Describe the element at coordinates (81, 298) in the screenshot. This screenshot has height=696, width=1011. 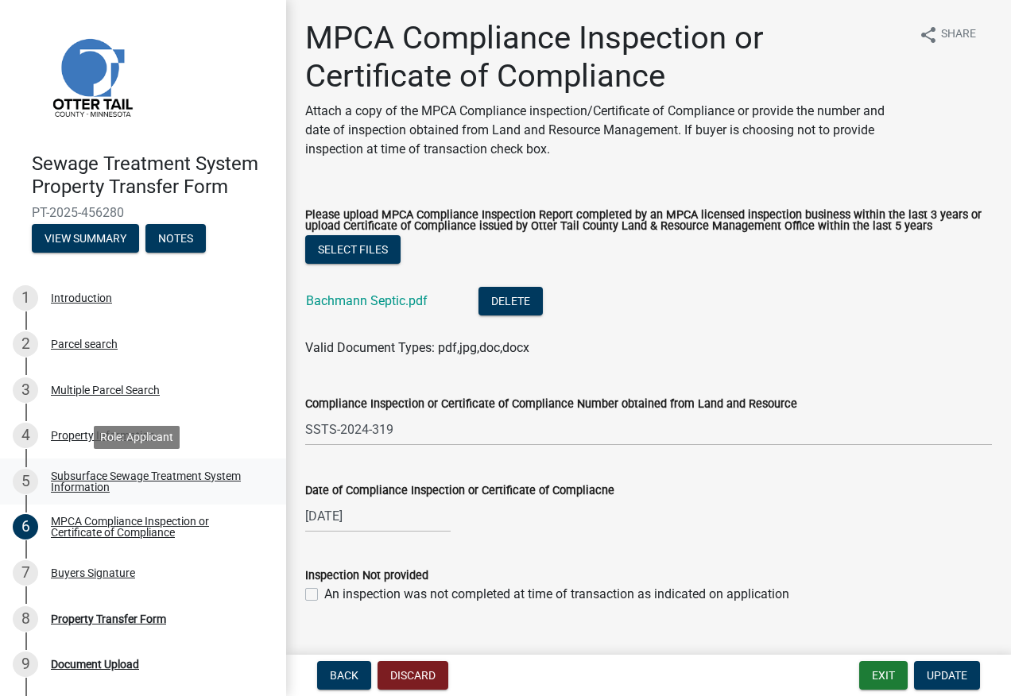
I see `div: Introduction` at that location.